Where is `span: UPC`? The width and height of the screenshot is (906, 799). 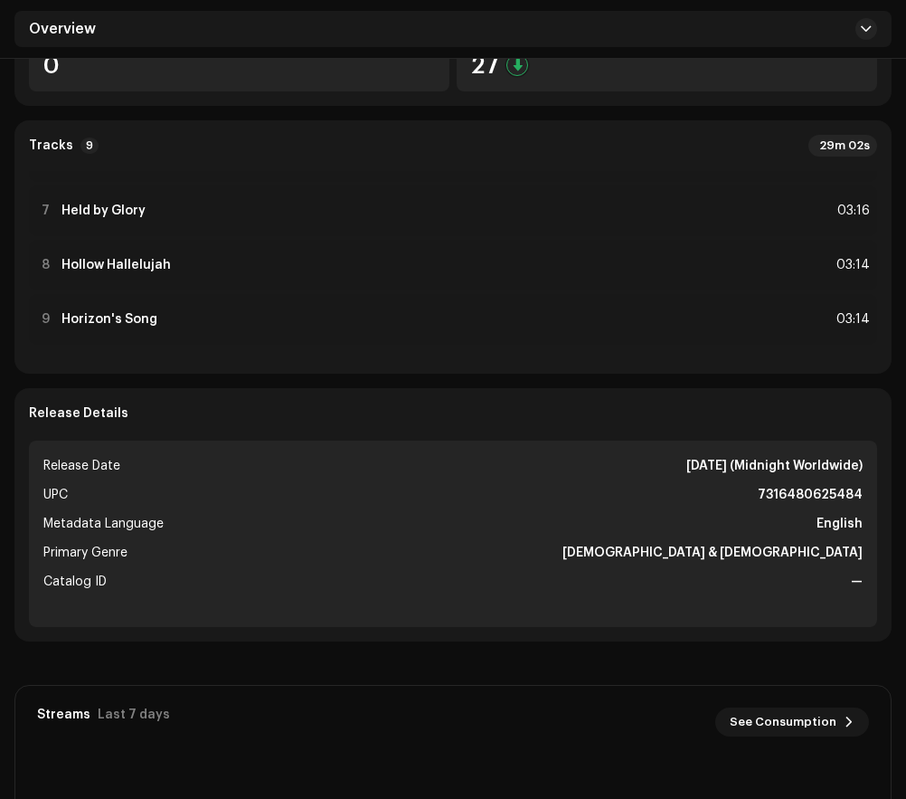
span: UPC is located at coordinates (55, 495).